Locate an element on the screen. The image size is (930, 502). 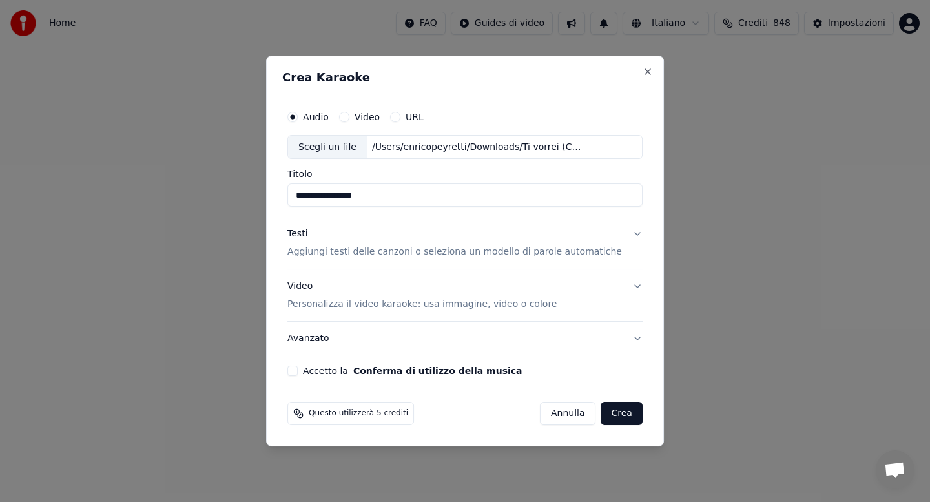
div: Video is located at coordinates (422, 296).